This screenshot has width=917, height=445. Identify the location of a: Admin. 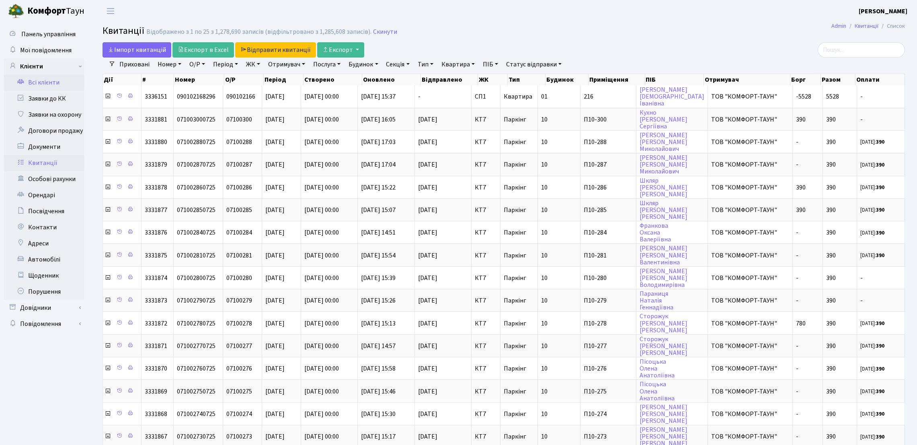
(839, 26).